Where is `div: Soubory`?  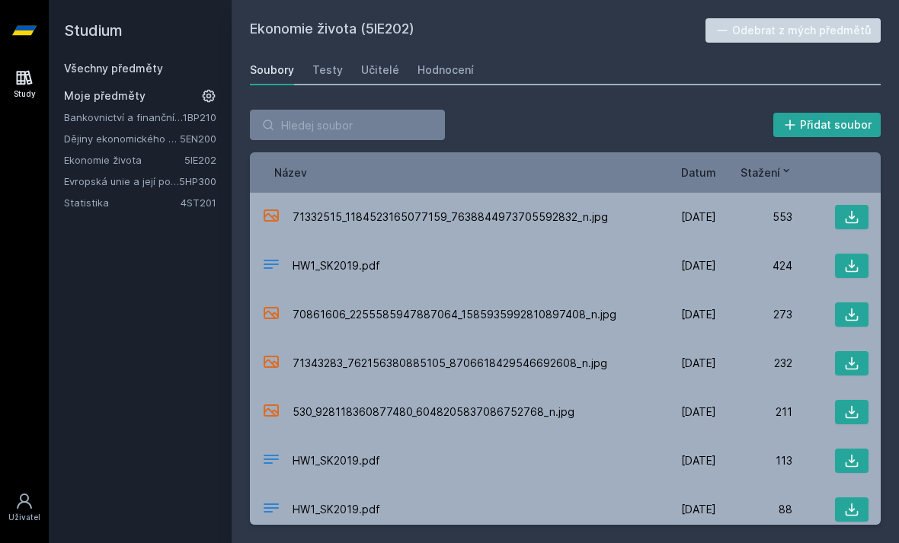
div: Soubory is located at coordinates (272, 70).